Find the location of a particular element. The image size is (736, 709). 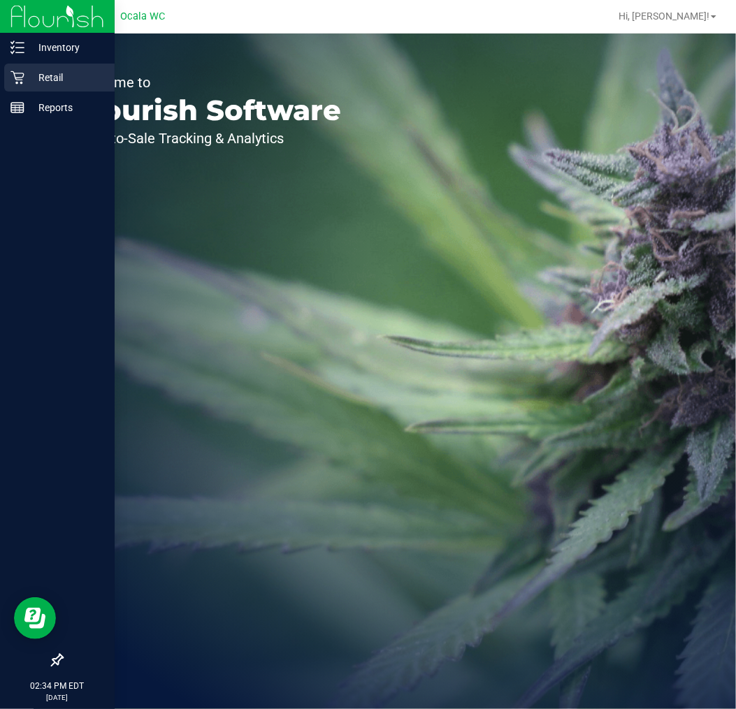

p: Retail is located at coordinates (66, 78).